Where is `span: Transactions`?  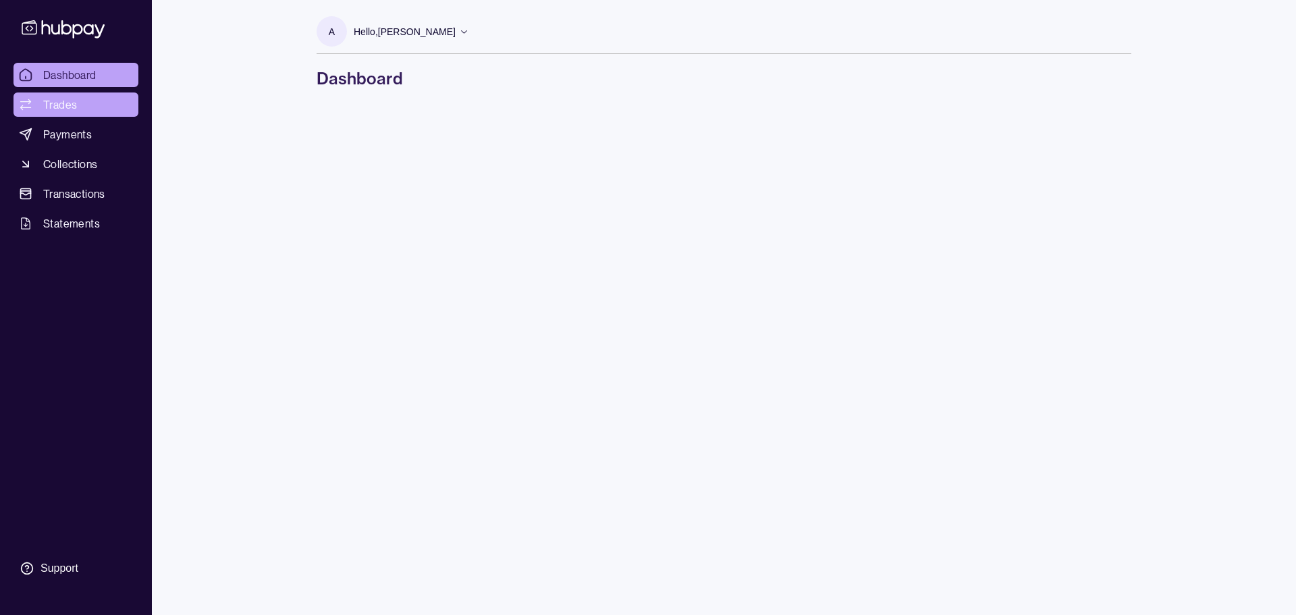
span: Transactions is located at coordinates (74, 194).